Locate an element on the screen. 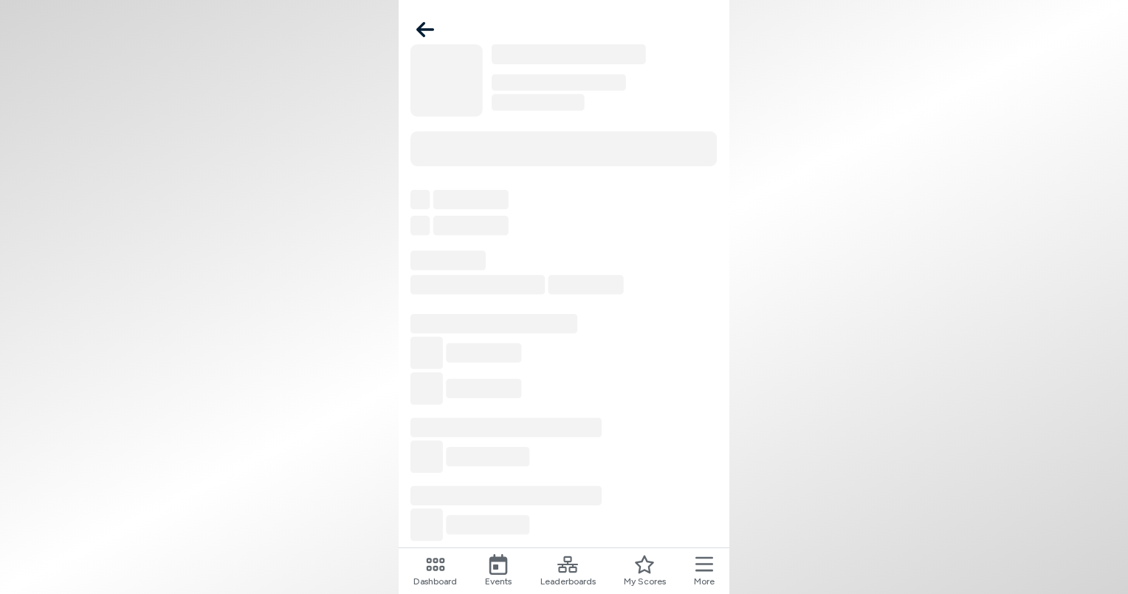 The image size is (1128, 594). span: Leaderboards is located at coordinates (568, 581).